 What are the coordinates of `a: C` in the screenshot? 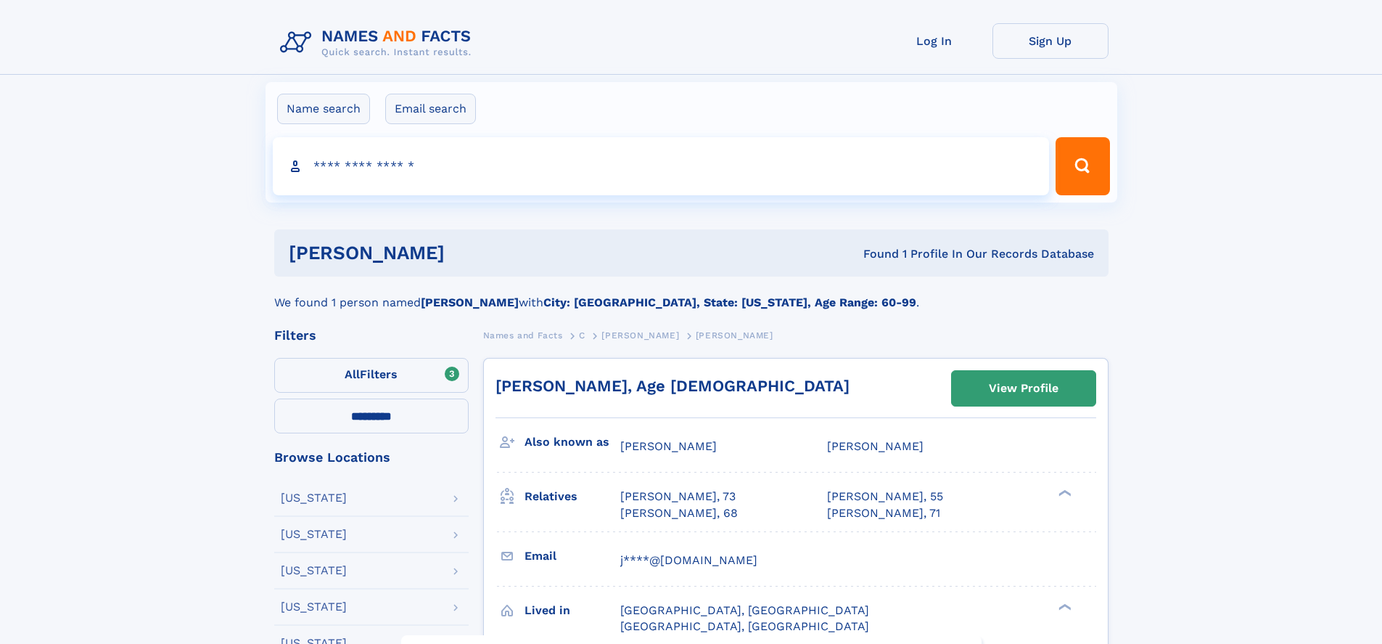 It's located at (582, 334).